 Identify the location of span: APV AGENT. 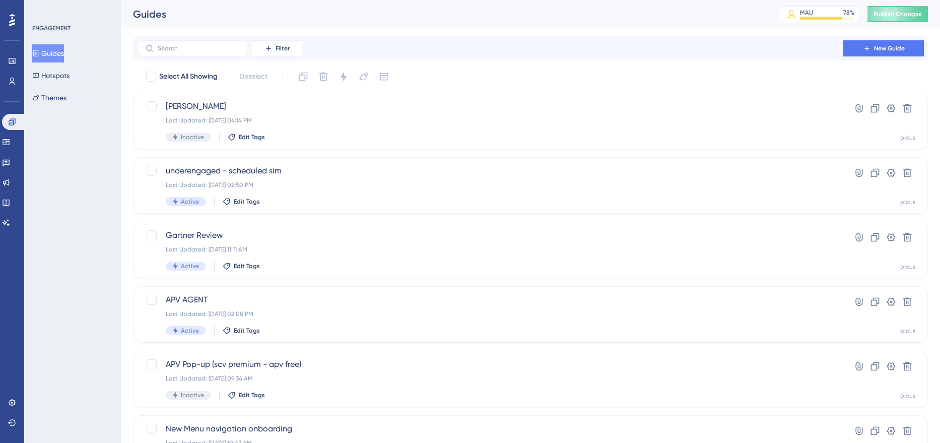
(490, 300).